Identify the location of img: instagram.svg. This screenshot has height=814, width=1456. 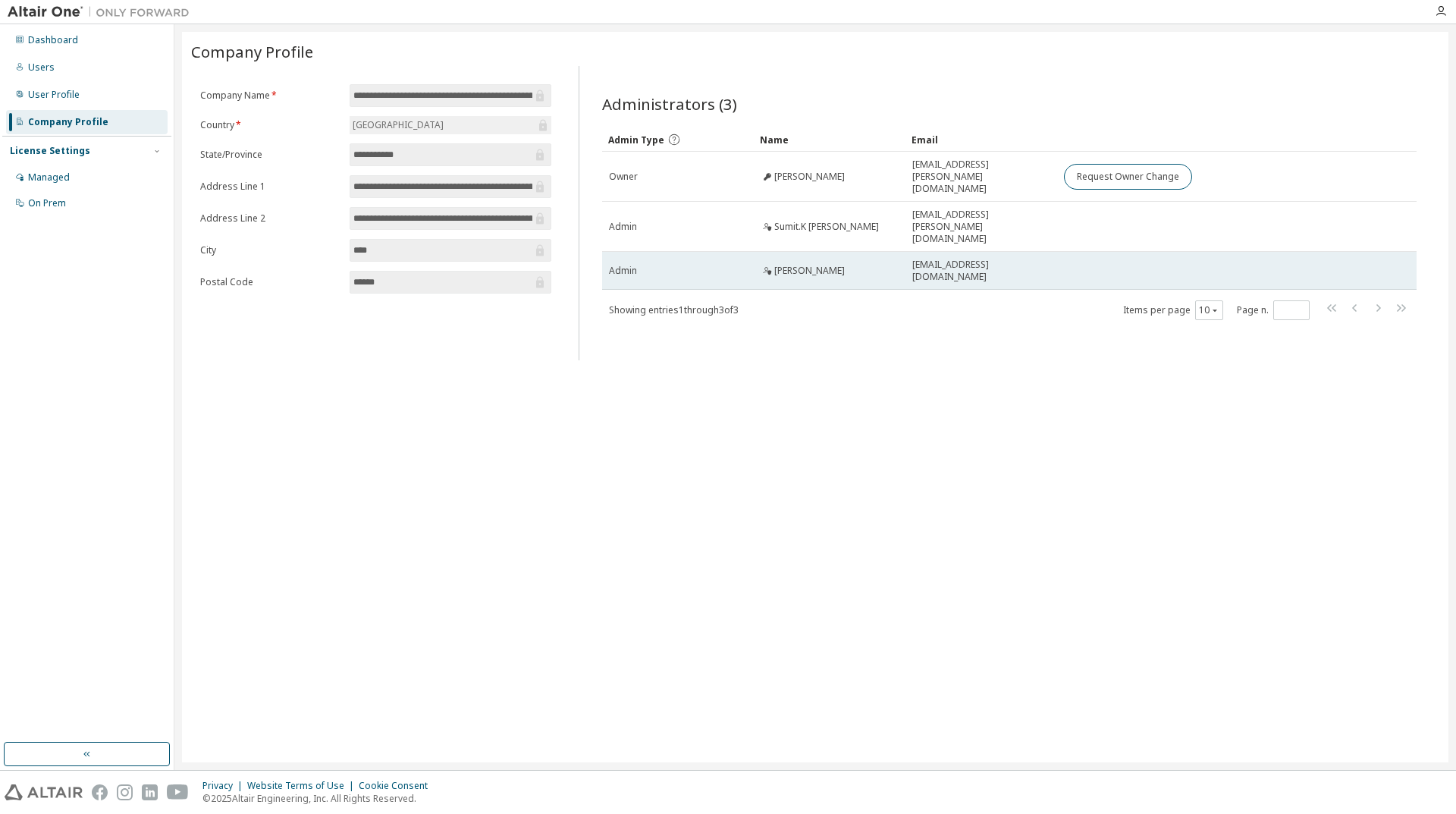
(124, 791).